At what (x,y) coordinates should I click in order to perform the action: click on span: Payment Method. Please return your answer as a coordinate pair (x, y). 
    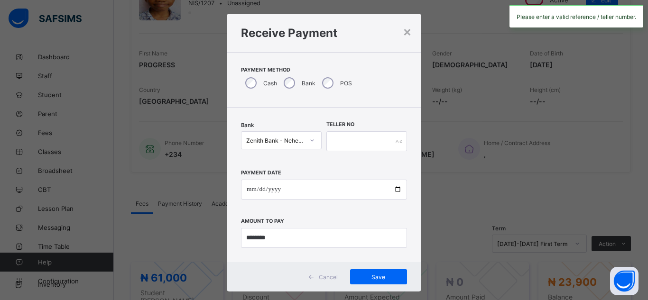
    Looking at the image, I should click on (324, 70).